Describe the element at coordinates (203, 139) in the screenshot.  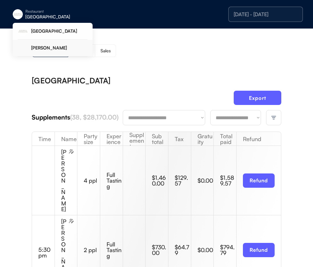
I see `div: Gratuity` at that location.